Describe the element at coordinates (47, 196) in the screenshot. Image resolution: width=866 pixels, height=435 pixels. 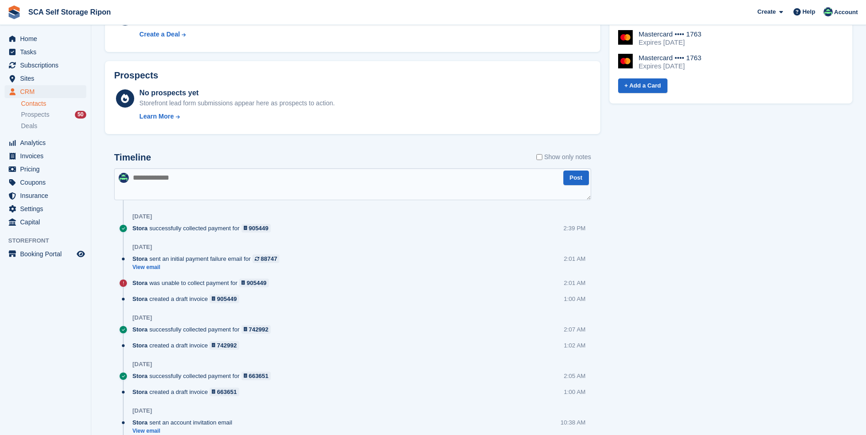
I see `span: Insurance` at that location.